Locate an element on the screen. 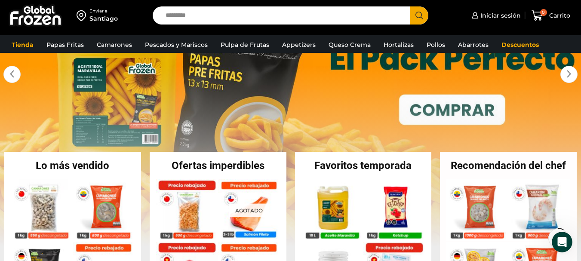 The image size is (581, 261). div: Previous slide is located at coordinates (12, 74).